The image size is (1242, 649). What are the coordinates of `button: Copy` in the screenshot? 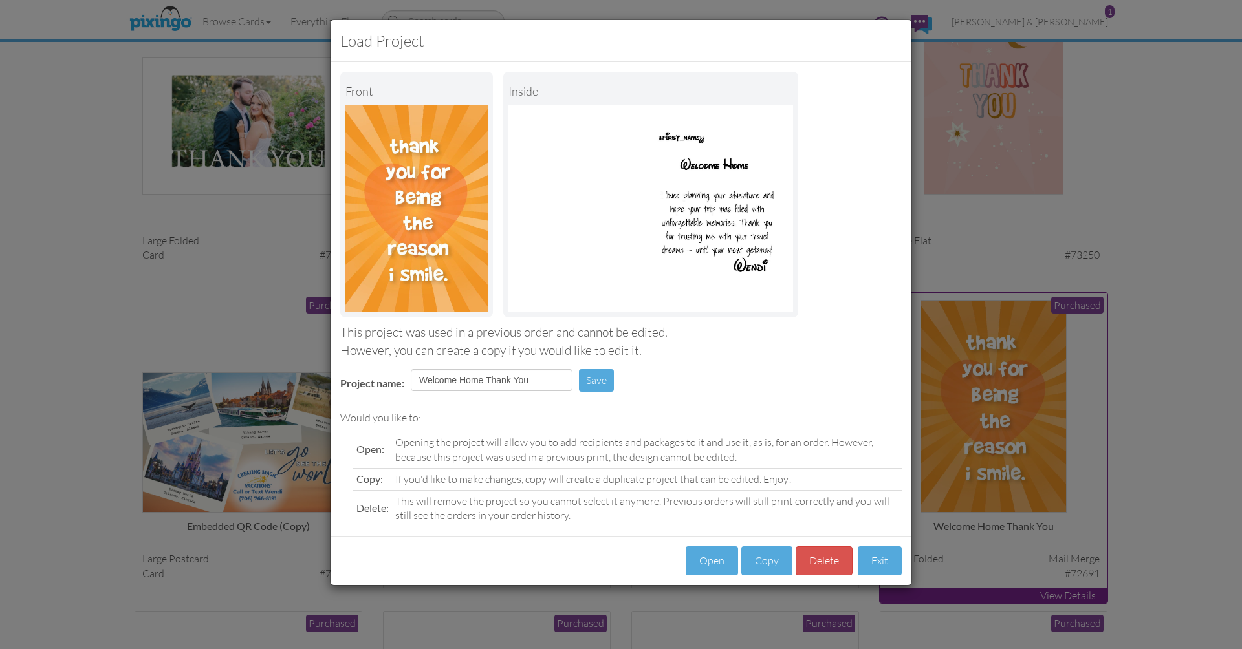 It's located at (766, 561).